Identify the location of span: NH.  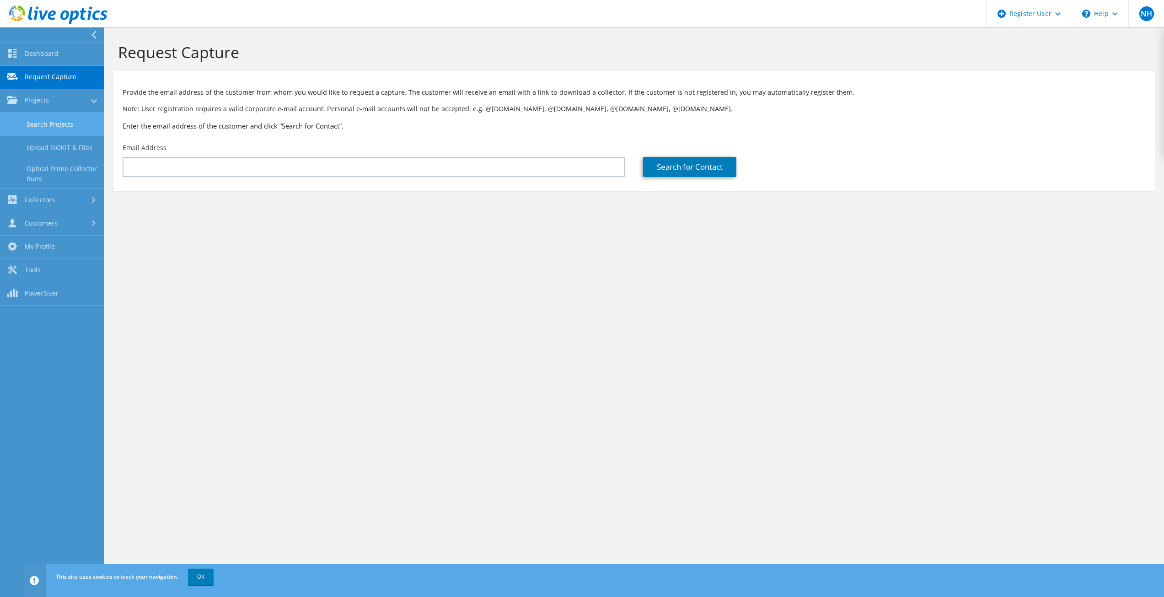
(1147, 14).